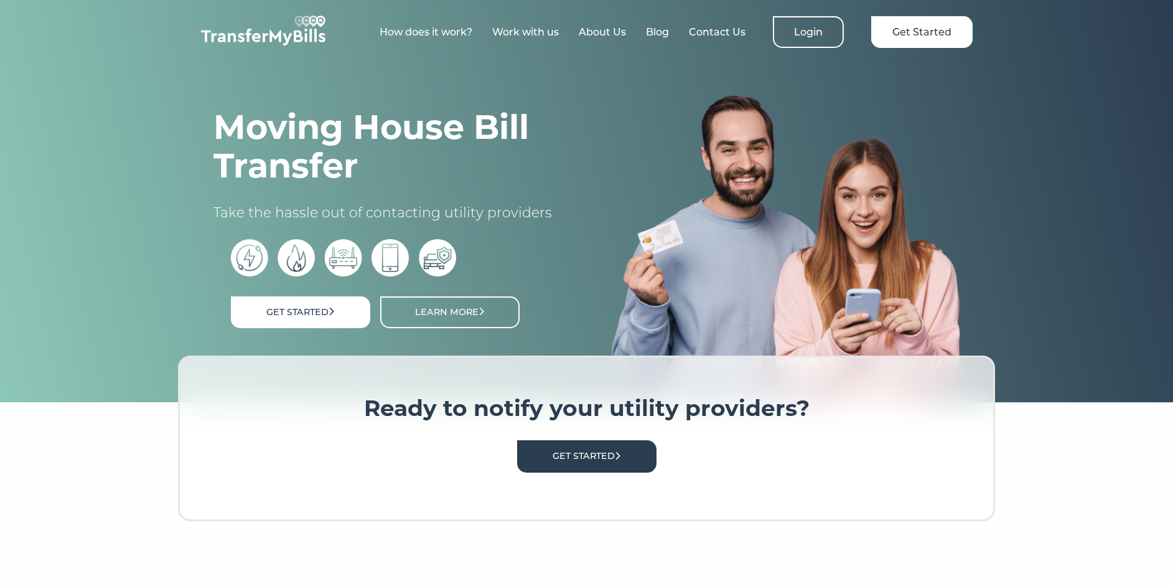  Describe the element at coordinates (786, 248) in the screenshot. I see `img: image%203.png` at that location.